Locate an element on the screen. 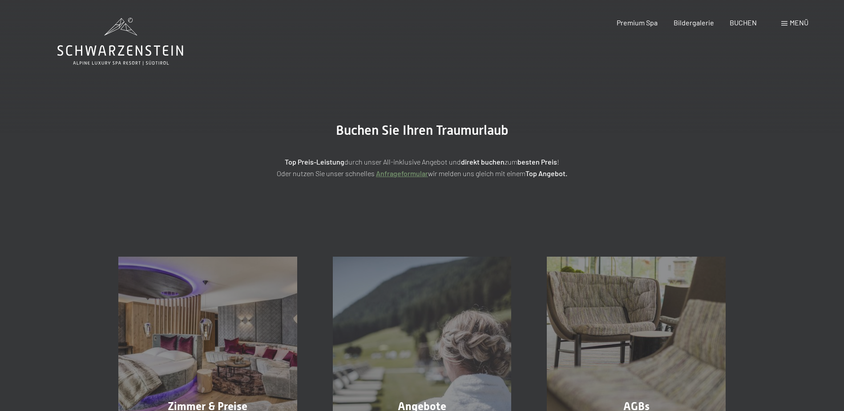 This screenshot has height=411, width=844. span: Bildergalerie is located at coordinates (694, 22).